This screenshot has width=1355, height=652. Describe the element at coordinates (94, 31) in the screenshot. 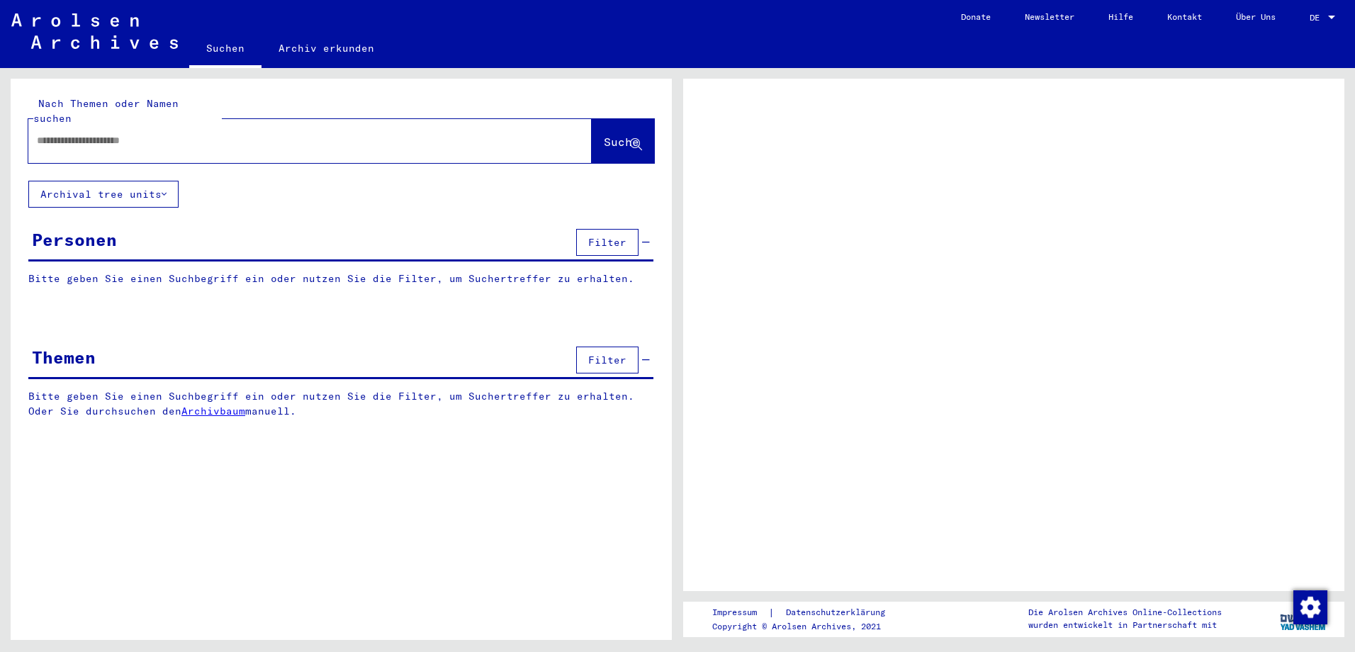

I see `img: Arolsen_neg.svg` at that location.